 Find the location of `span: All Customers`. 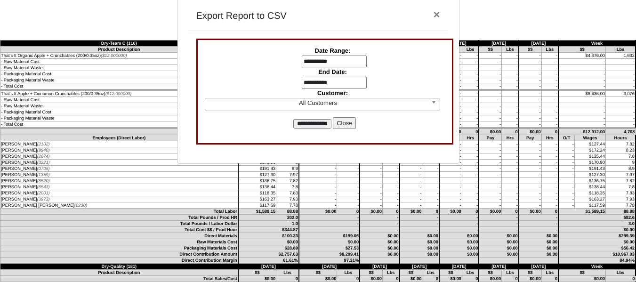

span: All Customers is located at coordinates (318, 103).